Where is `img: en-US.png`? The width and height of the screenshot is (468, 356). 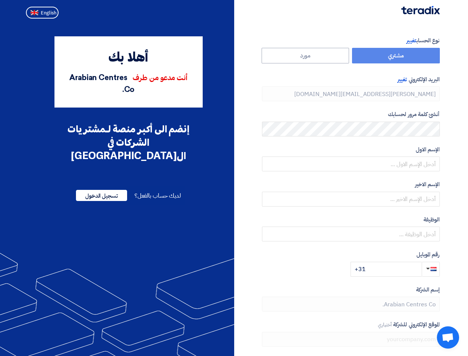
img: en-US.png is located at coordinates (34, 13).